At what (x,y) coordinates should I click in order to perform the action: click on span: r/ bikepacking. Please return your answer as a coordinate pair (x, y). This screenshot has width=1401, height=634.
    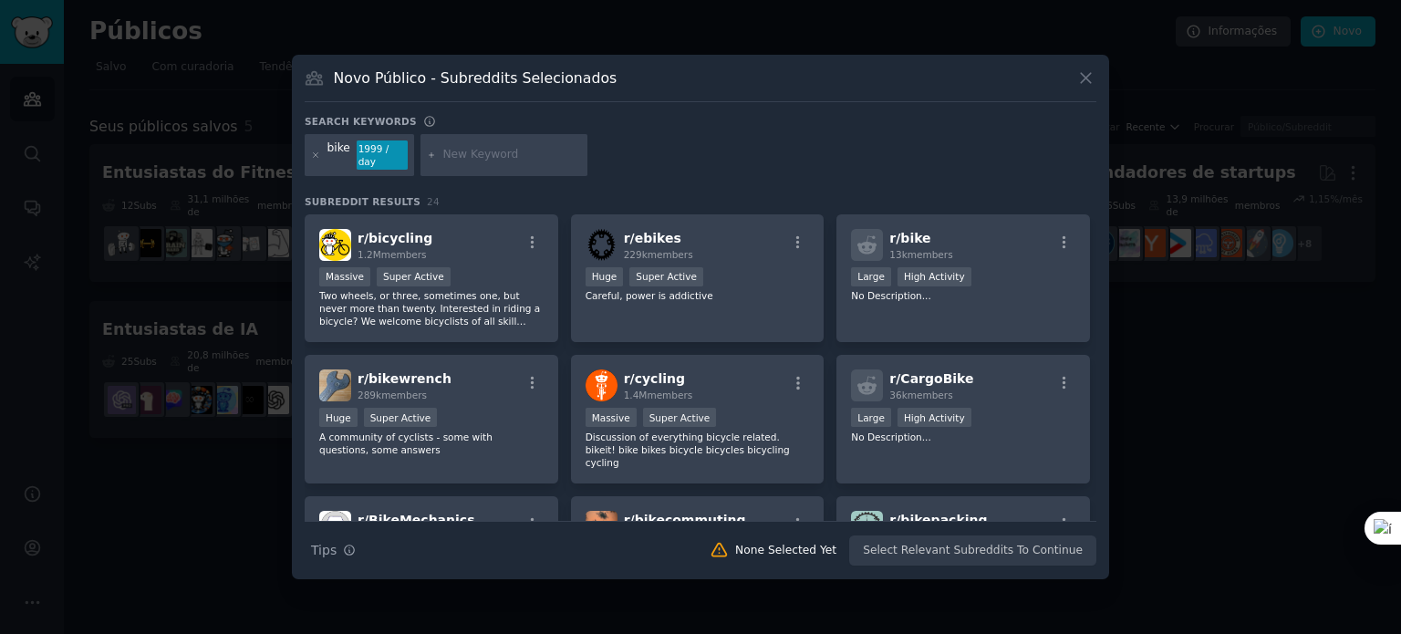
    Looking at the image, I should click on (938, 520).